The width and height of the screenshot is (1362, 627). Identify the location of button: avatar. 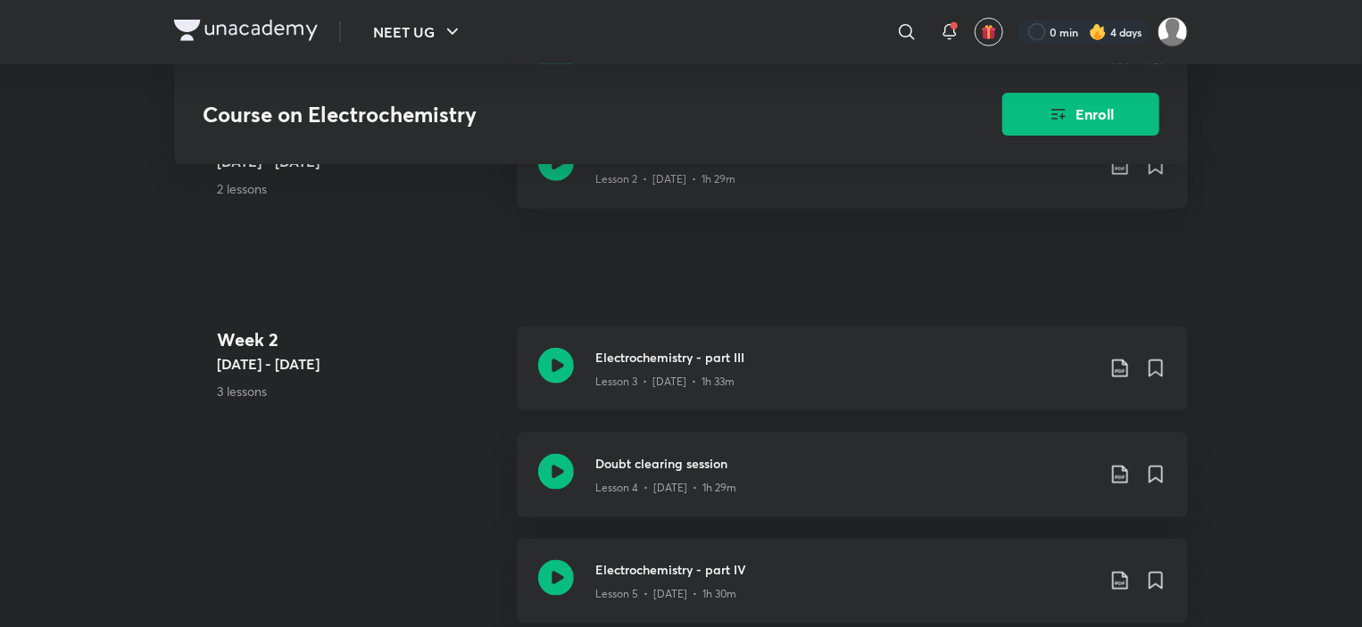
(989, 32).